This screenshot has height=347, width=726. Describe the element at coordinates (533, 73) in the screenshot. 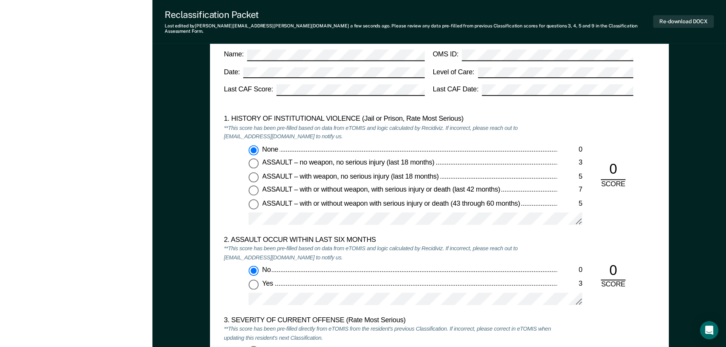

I see `label: Level of Care:` at that location.